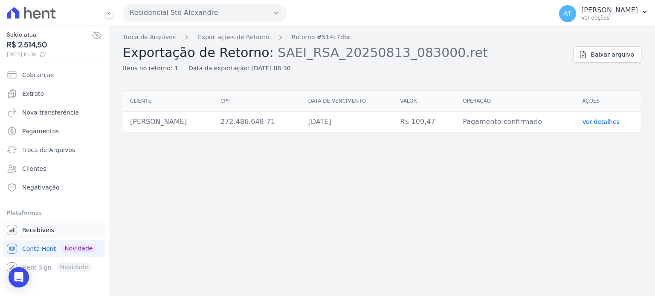 This screenshot has width=655, height=296. I want to click on span: RT, so click(567, 14).